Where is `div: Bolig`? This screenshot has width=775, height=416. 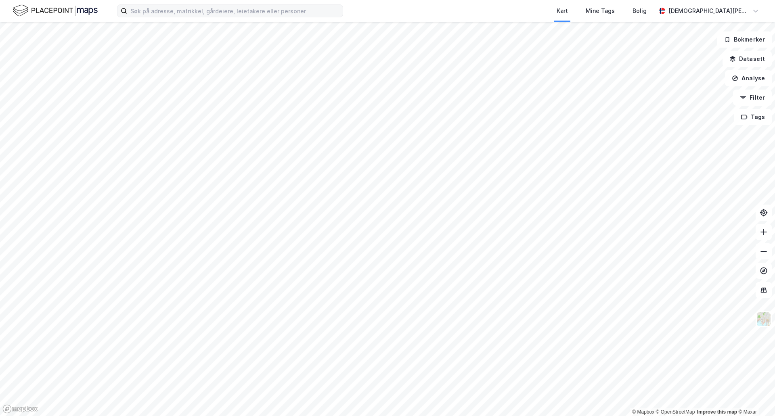
div: Bolig is located at coordinates (639, 11).